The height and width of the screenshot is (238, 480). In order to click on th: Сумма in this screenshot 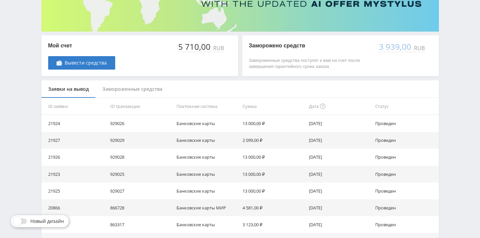, I will do `click(273, 106)`.